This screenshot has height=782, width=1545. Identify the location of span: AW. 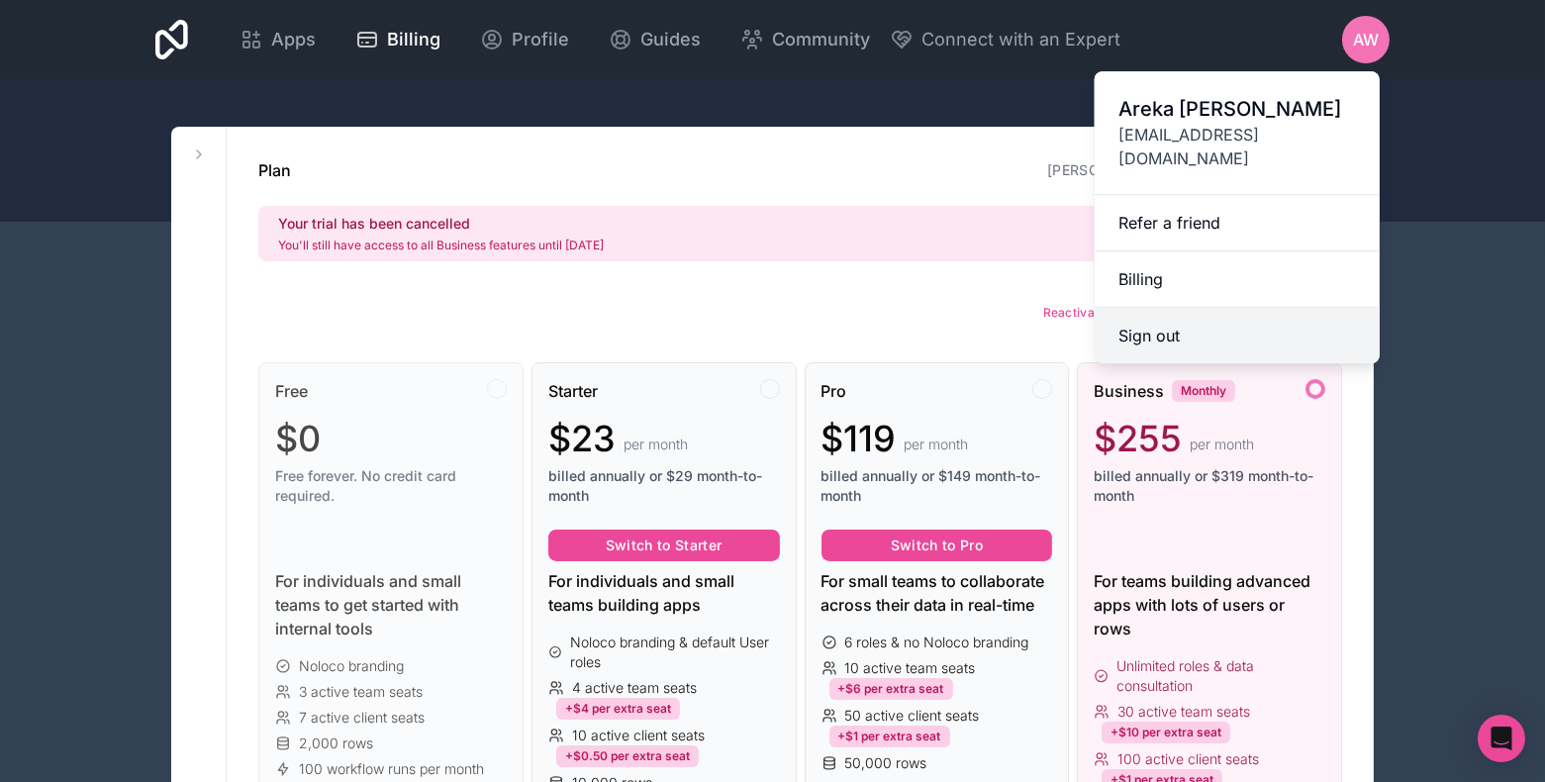
(1366, 40).